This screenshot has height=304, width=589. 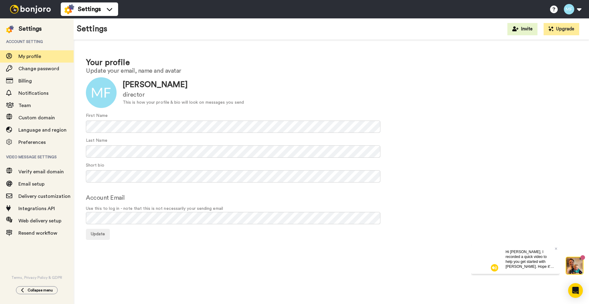 I want to click on img: mute-white.svg, so click(x=23, y=23).